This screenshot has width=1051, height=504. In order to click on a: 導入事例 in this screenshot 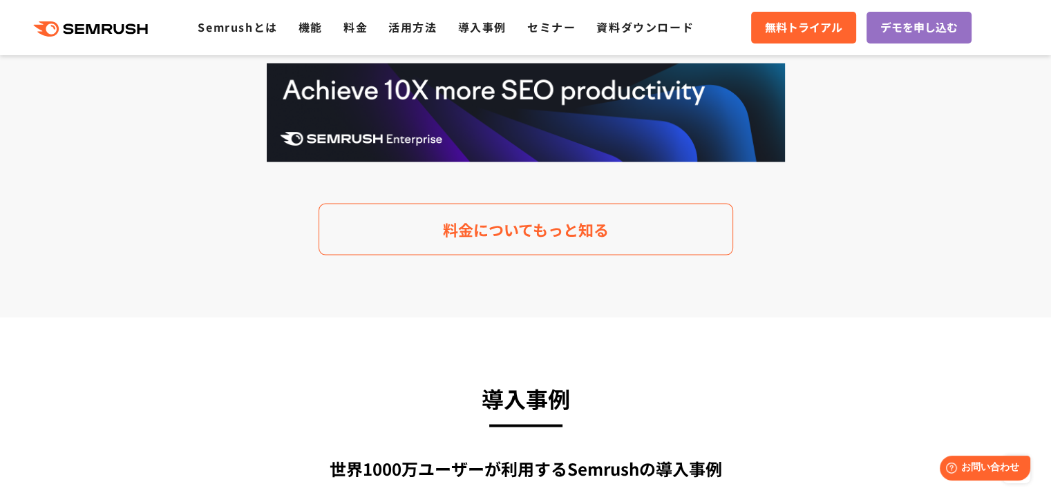, I will do `click(482, 27)`.